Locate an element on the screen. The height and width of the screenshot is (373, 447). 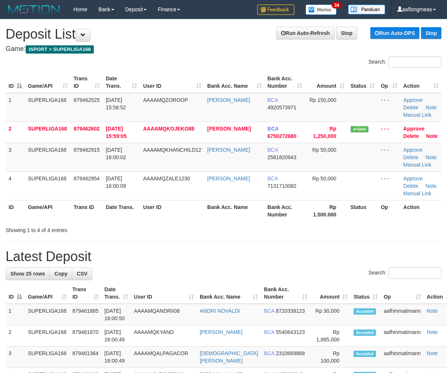
span: Copy is located at coordinates (61, 274).